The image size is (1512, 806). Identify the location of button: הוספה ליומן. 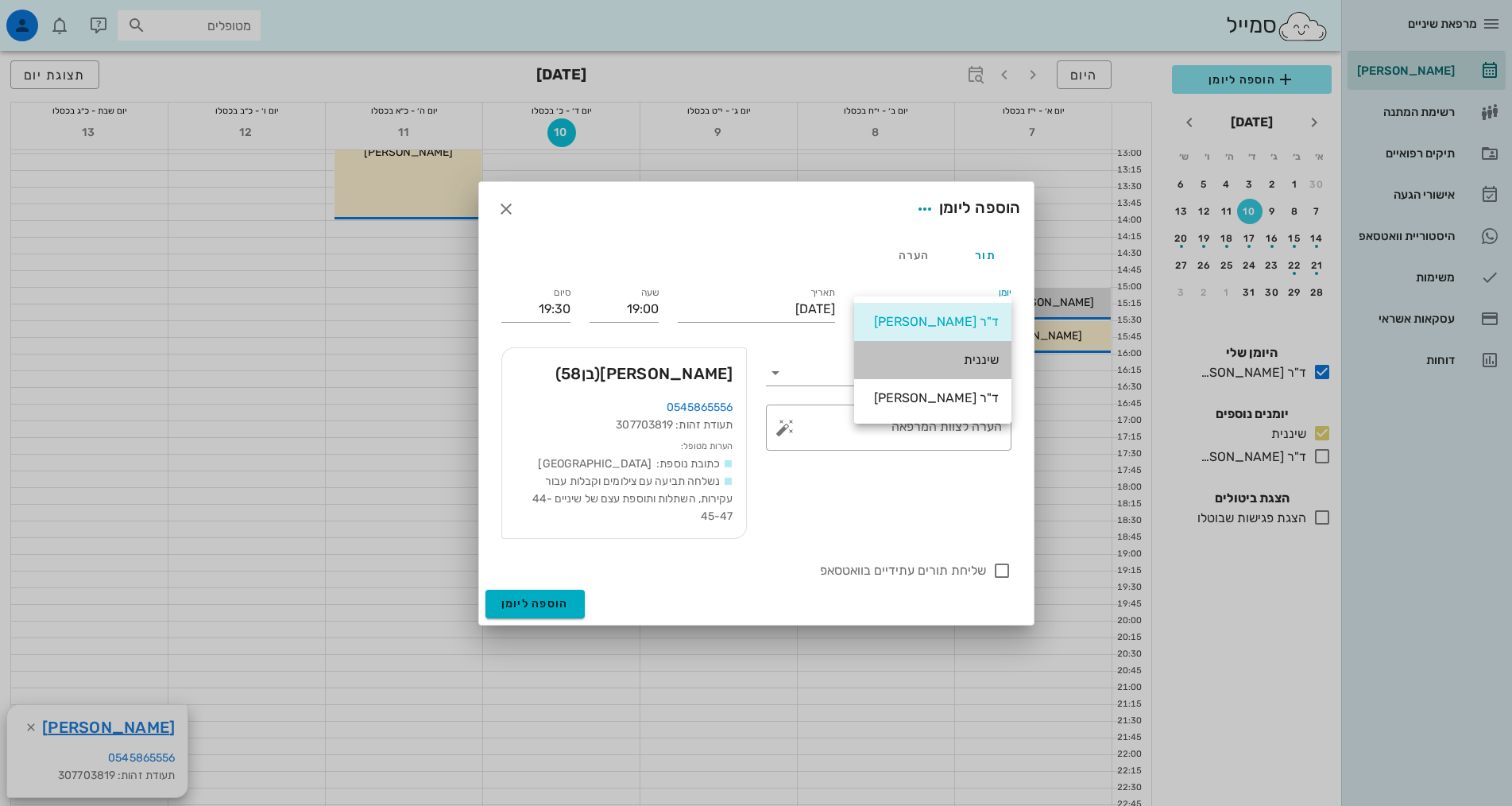
(535, 604).